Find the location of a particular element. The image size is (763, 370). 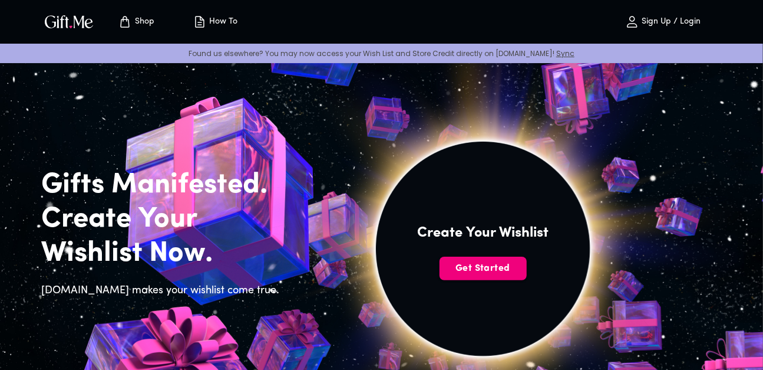

img: GiftMe Logo is located at coordinates (69, 21).